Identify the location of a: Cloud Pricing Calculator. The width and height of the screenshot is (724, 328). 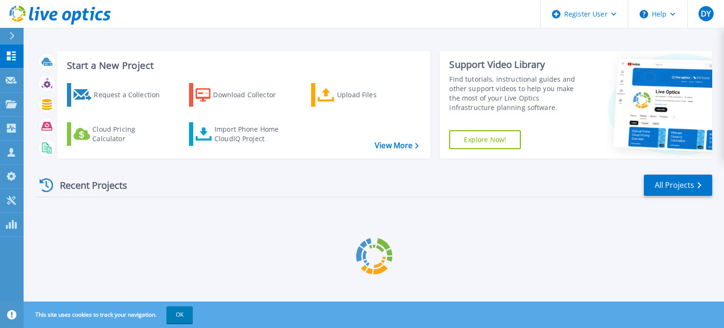
(119, 134).